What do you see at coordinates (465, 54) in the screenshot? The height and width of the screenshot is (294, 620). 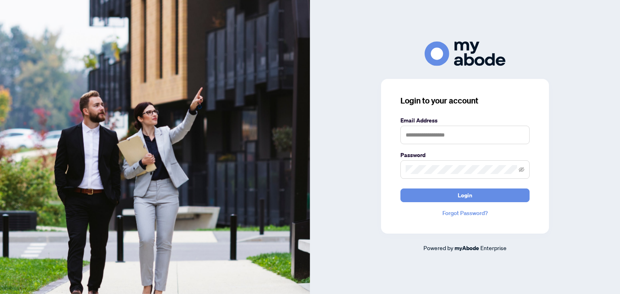 I see `img: ma-logo` at bounding box center [465, 54].